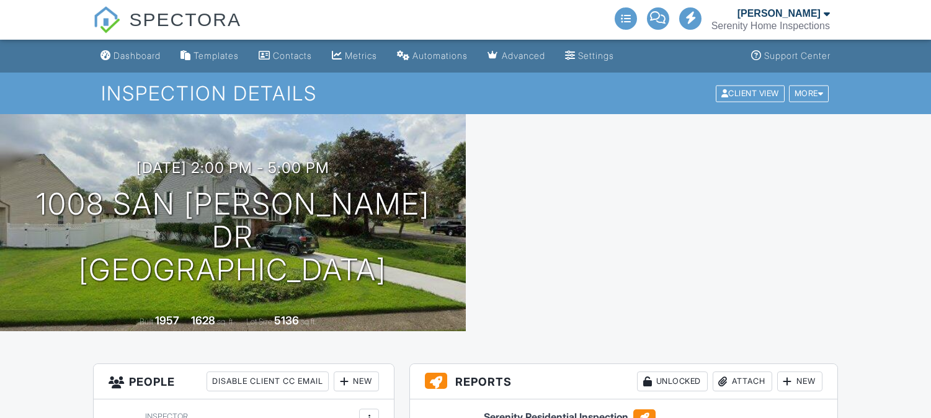 This screenshot has height=418, width=931. What do you see at coordinates (203, 320) in the screenshot?
I see `div: 1628` at bounding box center [203, 320].